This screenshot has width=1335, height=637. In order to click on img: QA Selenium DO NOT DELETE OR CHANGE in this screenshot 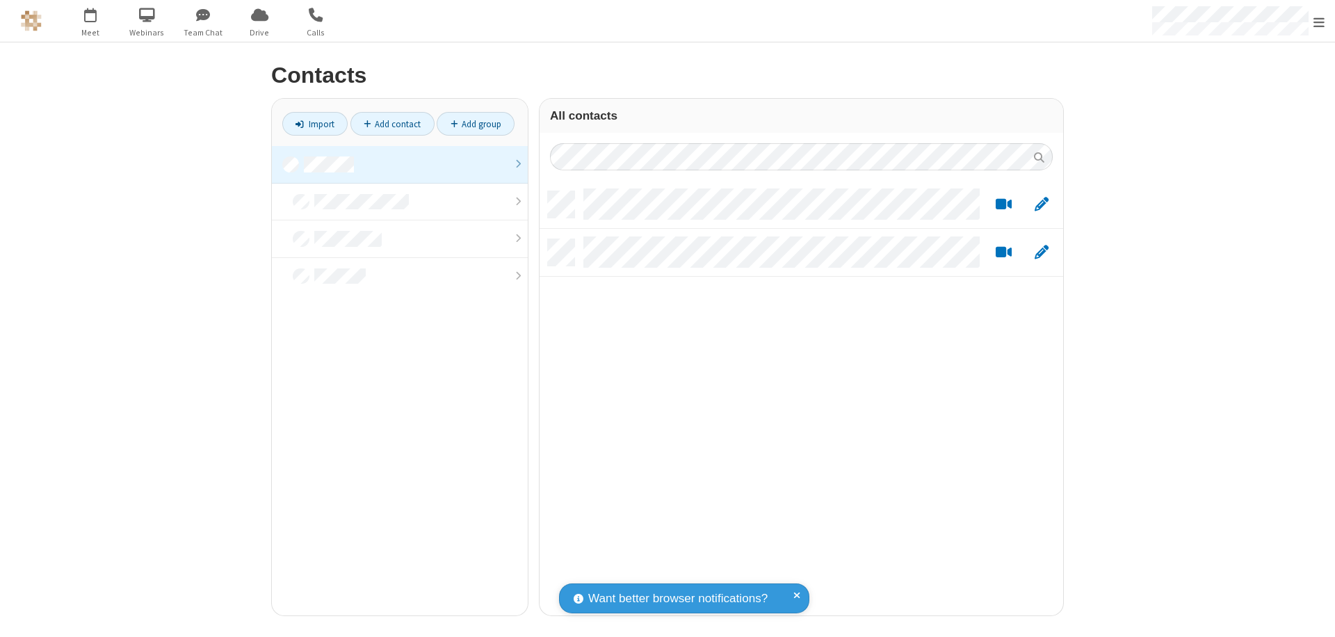, I will do `click(31, 21)`.